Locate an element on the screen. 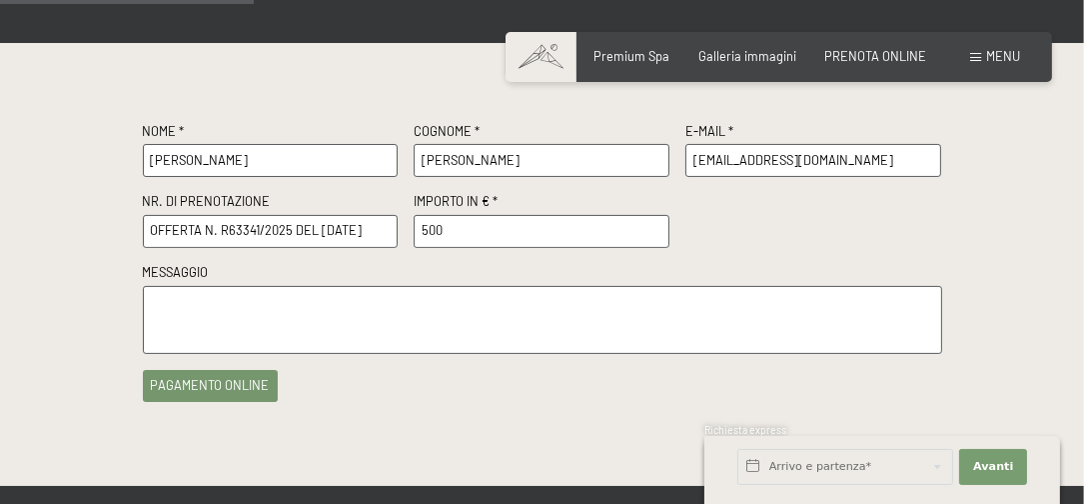 This screenshot has height=504, width=1084. a: PRENOTA ONLINE is located at coordinates (875, 56).